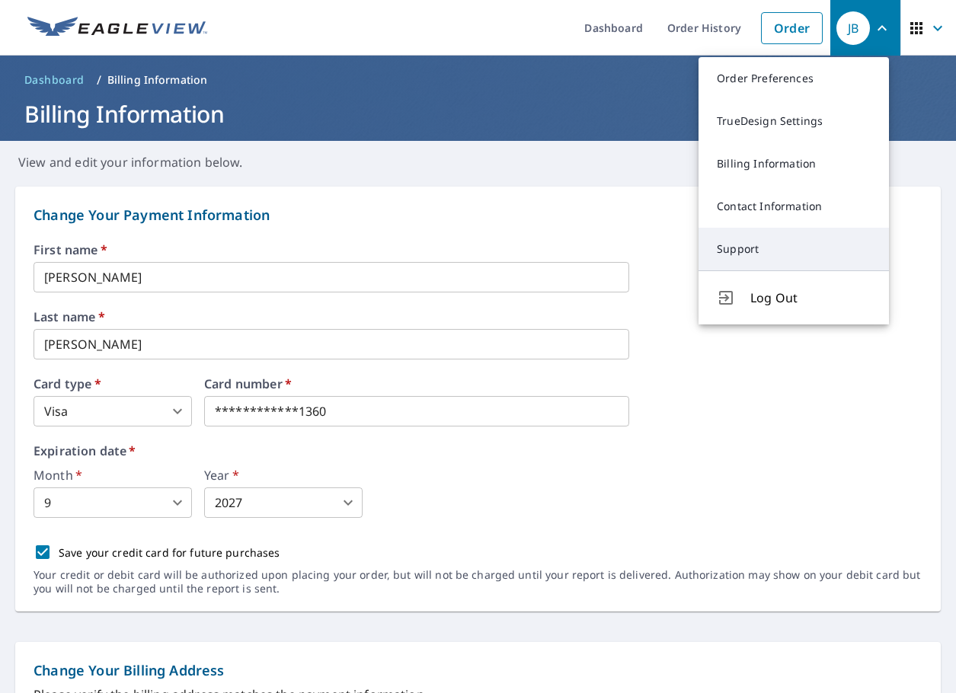  I want to click on h1: Billing Information, so click(477, 113).